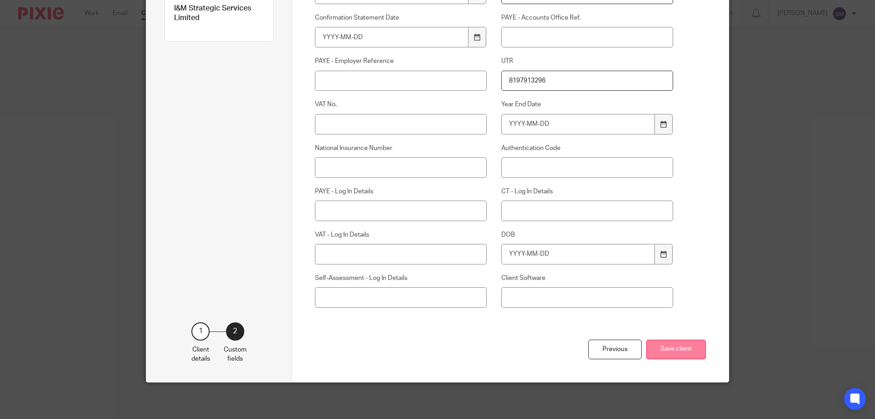 This screenshot has height=419, width=875. I want to click on label: PAYE - Log In Details, so click(401, 191).